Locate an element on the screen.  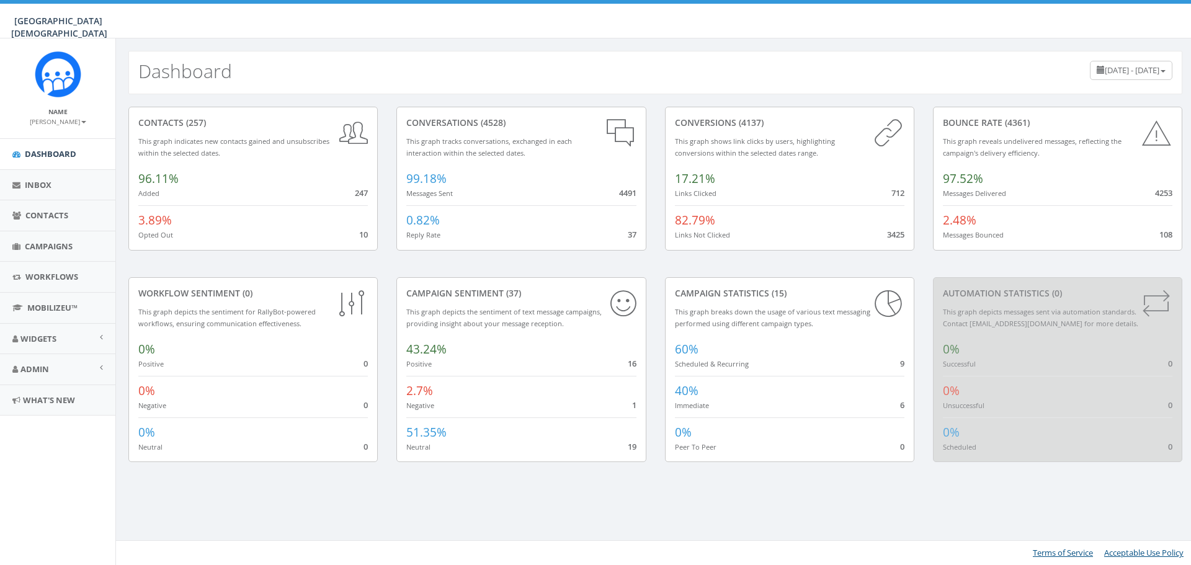
small: This graph tracks conversations, exchanged in each interaction within the selected dates. is located at coordinates (489, 147).